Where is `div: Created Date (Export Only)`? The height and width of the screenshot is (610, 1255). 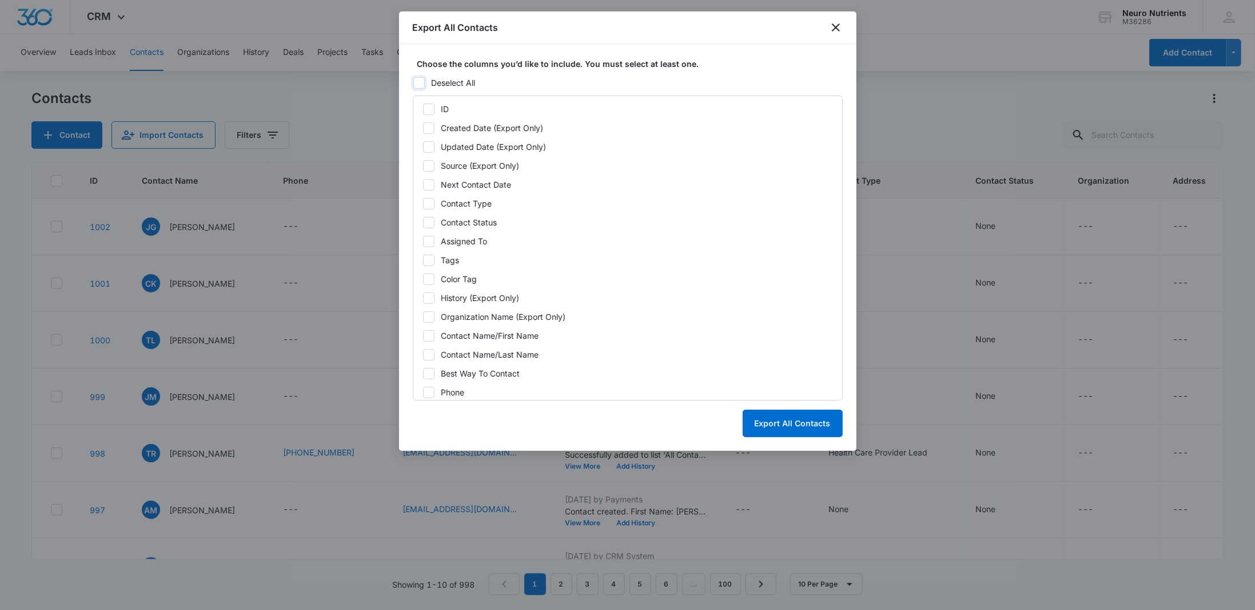
div: Created Date (Export Only) is located at coordinates (492, 128).